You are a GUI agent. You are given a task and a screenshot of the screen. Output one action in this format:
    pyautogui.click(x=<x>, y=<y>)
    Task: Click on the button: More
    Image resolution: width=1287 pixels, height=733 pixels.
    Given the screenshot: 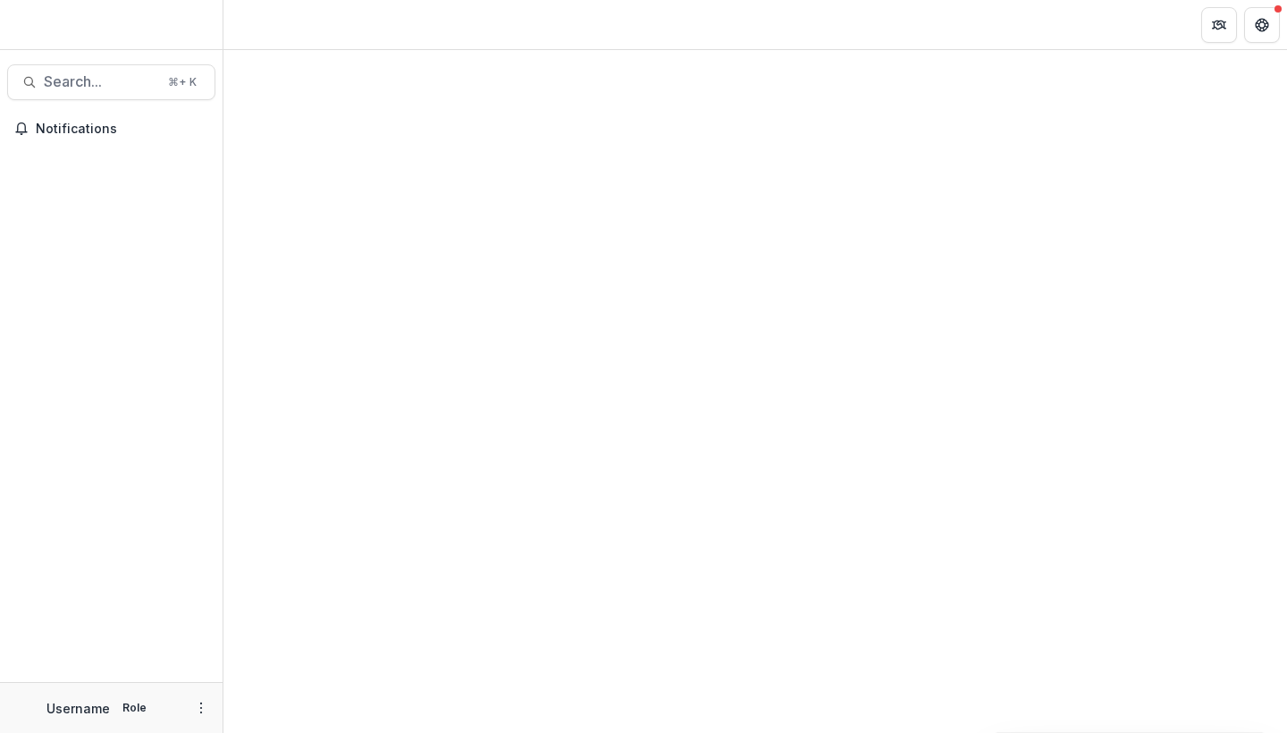 What is the action you would take?
    pyautogui.click(x=201, y=708)
    